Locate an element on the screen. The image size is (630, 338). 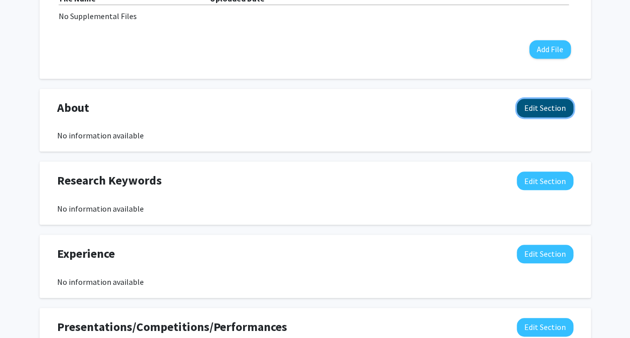
button: Edit Experience is located at coordinates (544, 253).